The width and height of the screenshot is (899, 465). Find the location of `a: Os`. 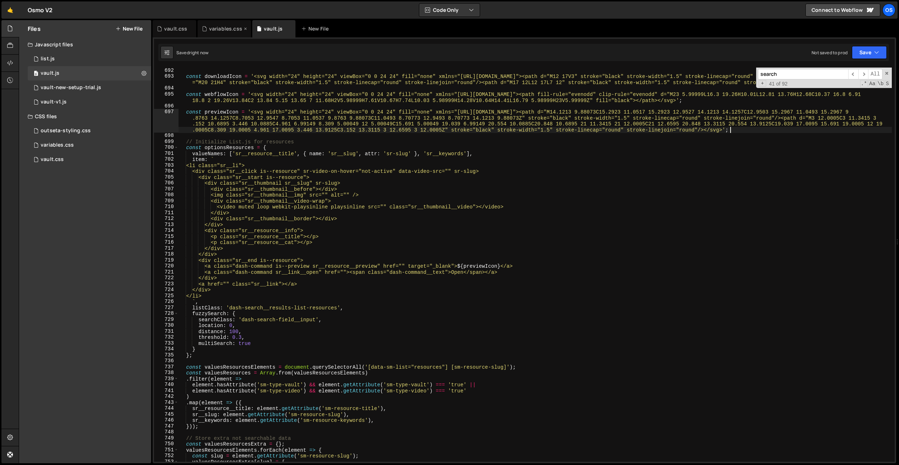

a: Os is located at coordinates (889, 10).